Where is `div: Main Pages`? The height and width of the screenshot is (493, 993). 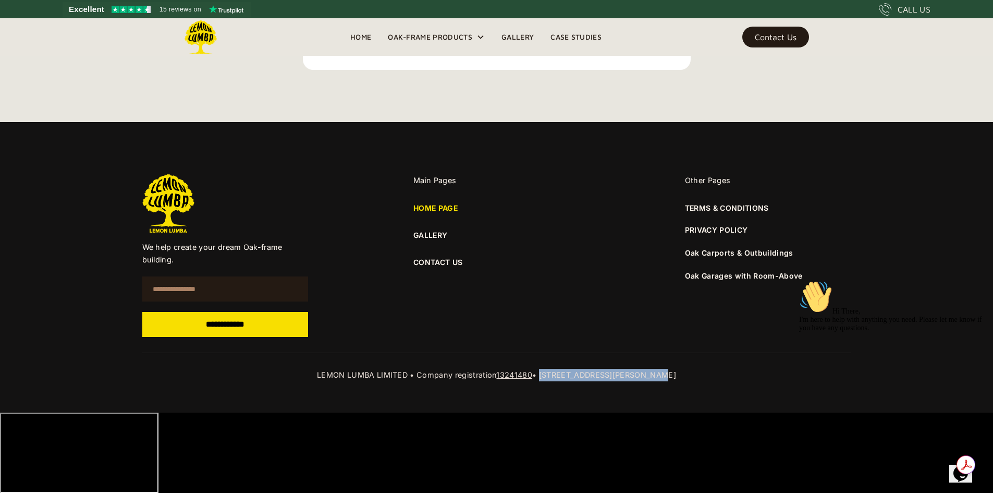 div: Main Pages is located at coordinates (496, 180).